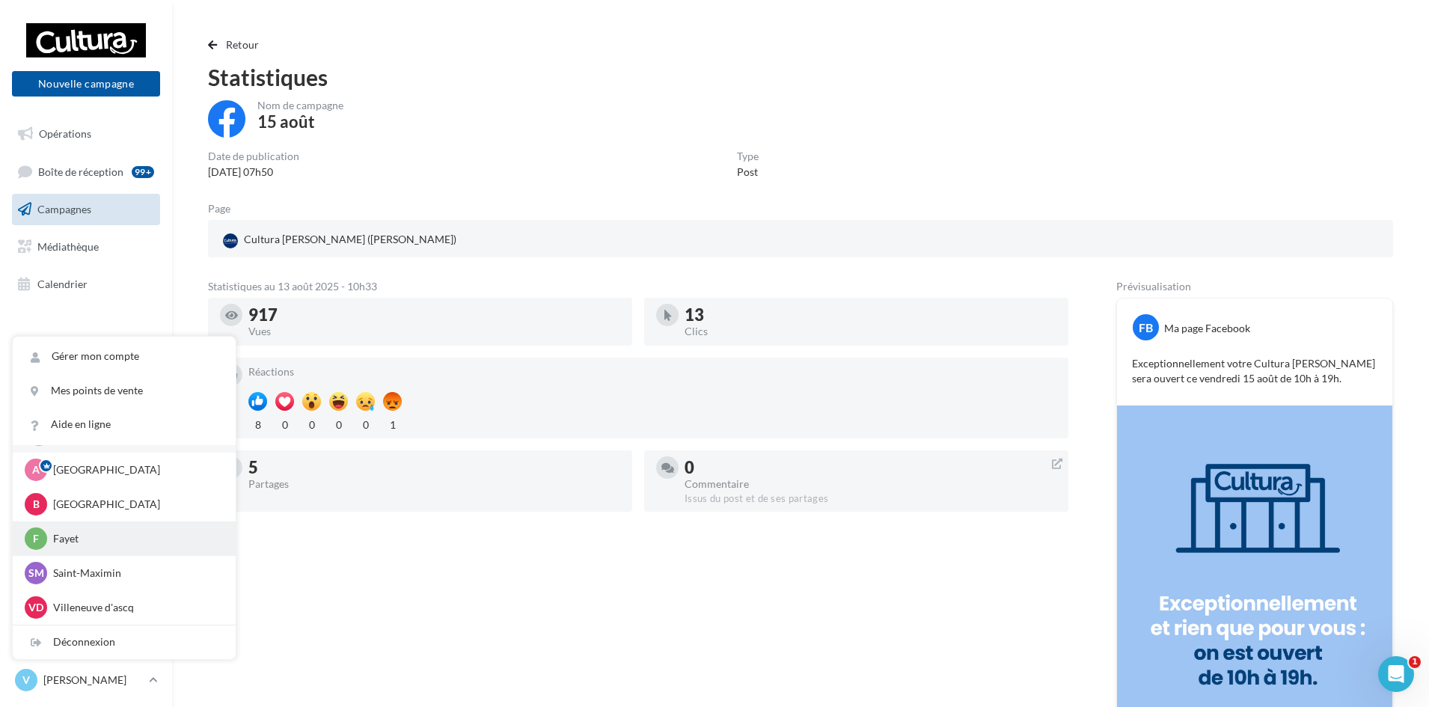  Describe the element at coordinates (870, 315) in the screenshot. I see `div: 13` at that location.